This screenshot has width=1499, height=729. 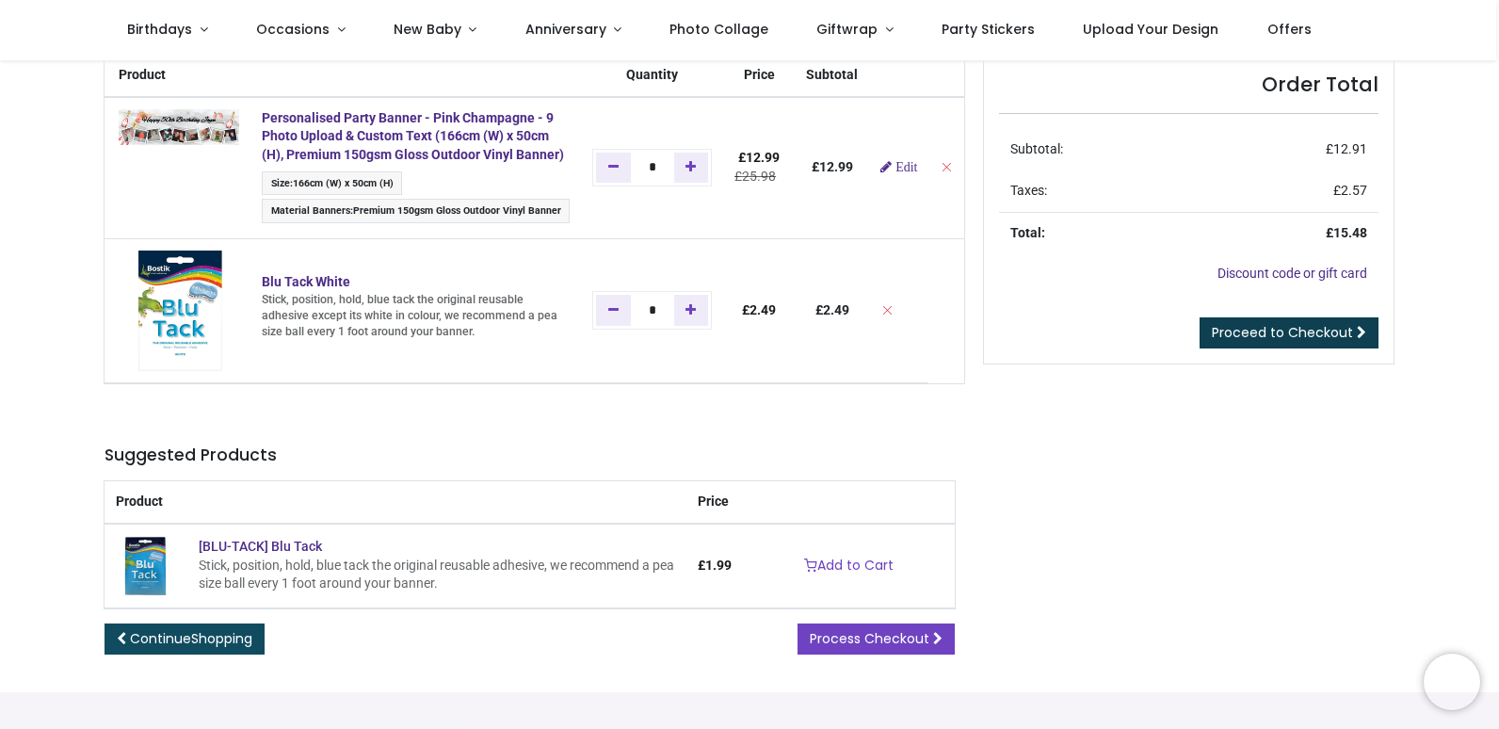 I want to click on span: 2.57, so click(x=1354, y=190).